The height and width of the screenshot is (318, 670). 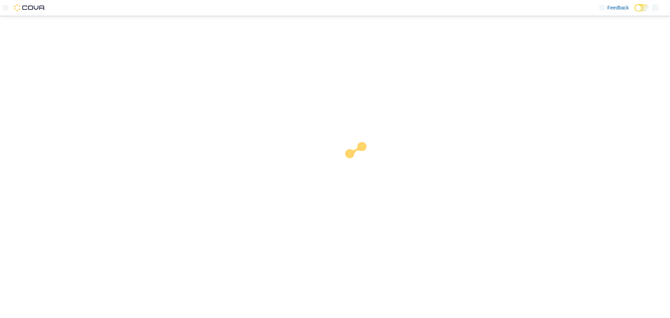 I want to click on img: cova-loader, so click(x=361, y=163).